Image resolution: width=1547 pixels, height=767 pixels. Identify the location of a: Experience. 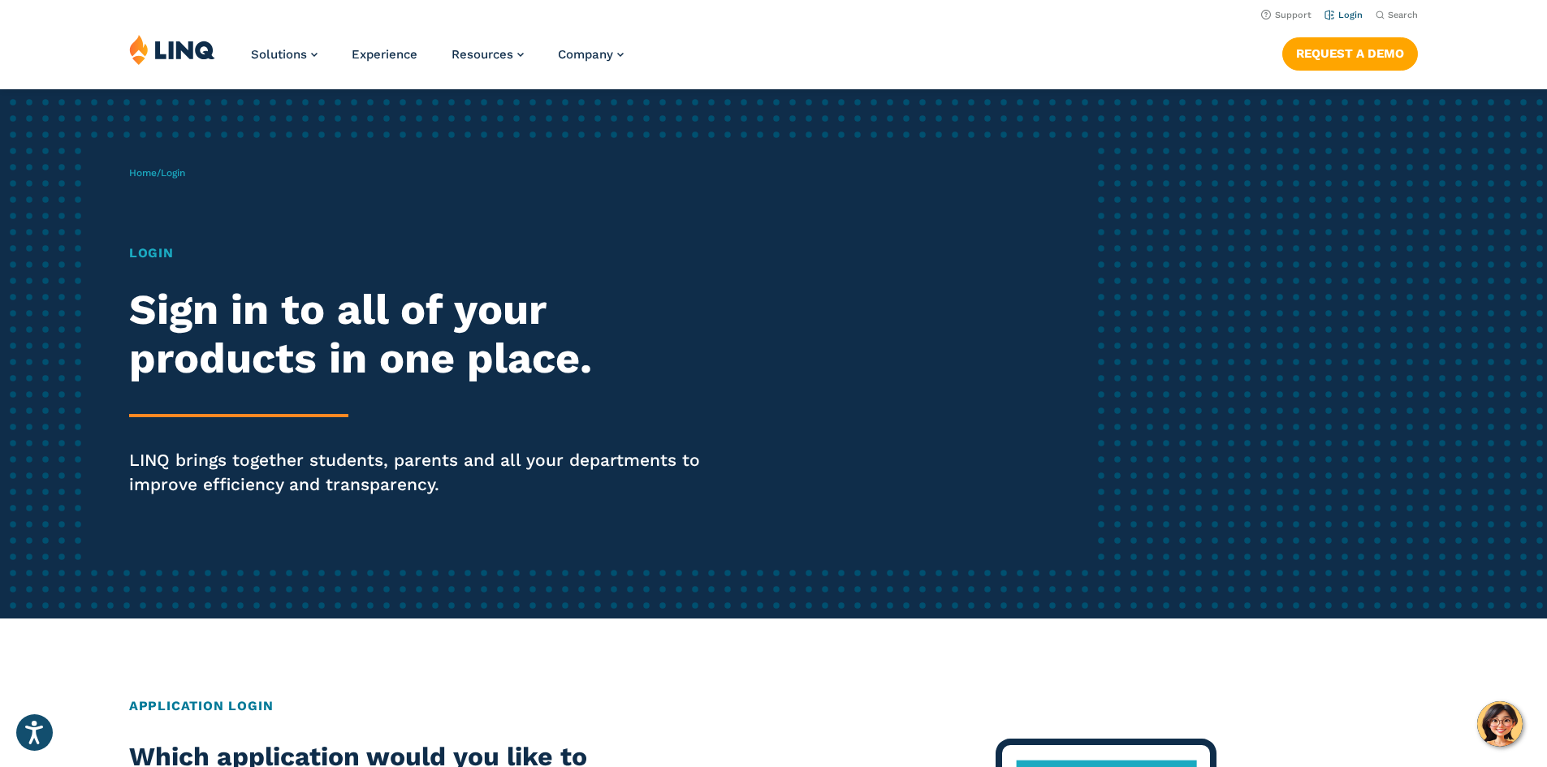
(384, 54).